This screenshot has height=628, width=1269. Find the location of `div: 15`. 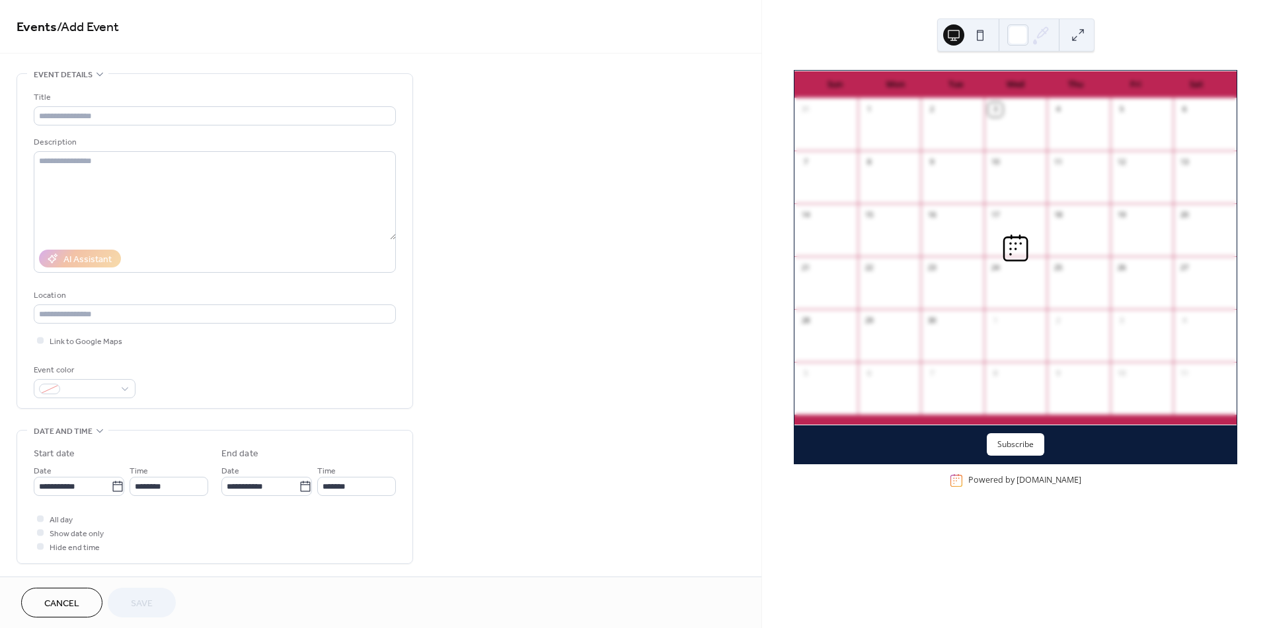

div: 15 is located at coordinates (869, 215).